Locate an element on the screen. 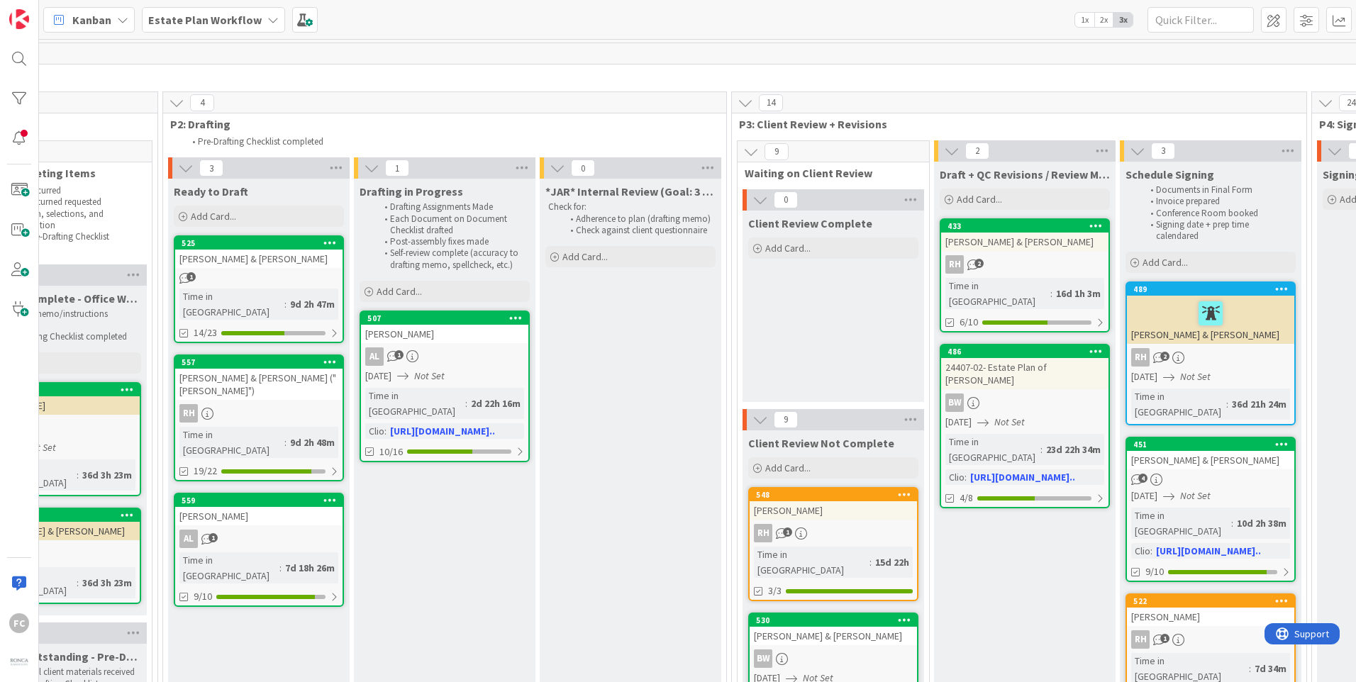 Image resolution: width=1356 pixels, height=682 pixels. span: 3 is located at coordinates (211, 168).